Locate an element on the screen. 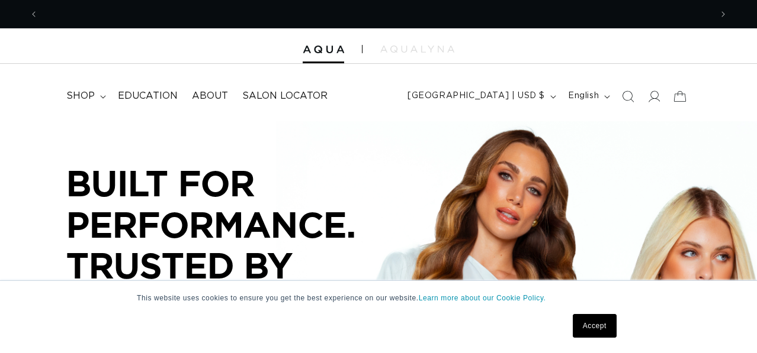  summary: shop is located at coordinates (85, 96).